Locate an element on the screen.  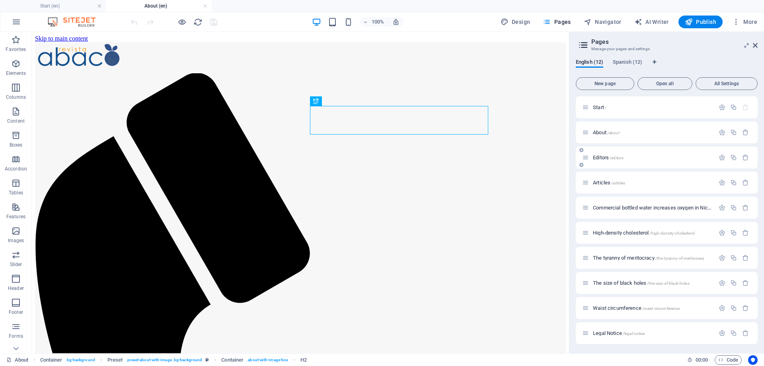
button: Open all is located at coordinates (665, 84).